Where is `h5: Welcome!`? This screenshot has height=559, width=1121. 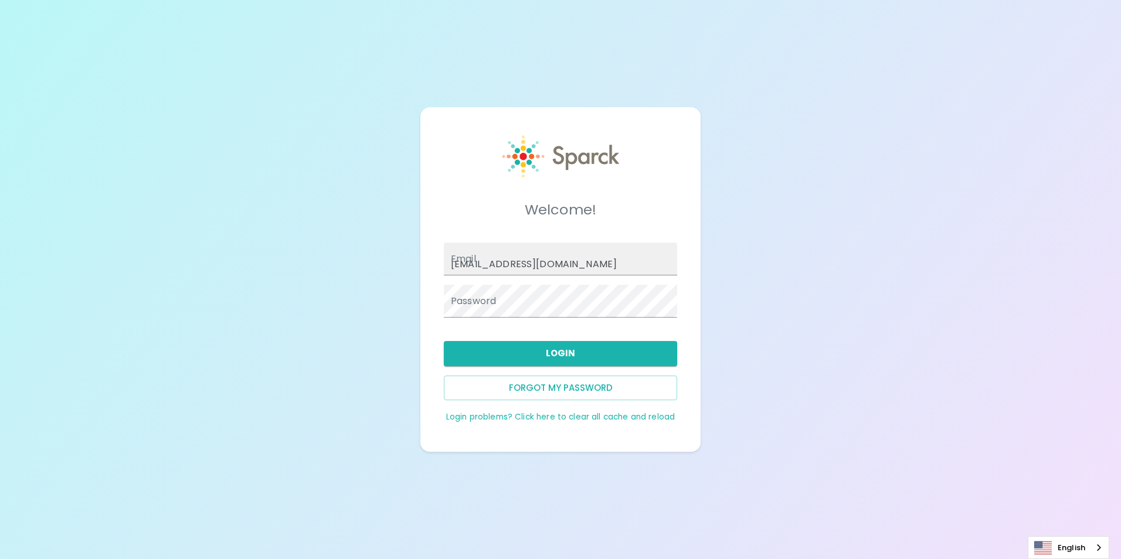 h5: Welcome! is located at coordinates (560, 210).